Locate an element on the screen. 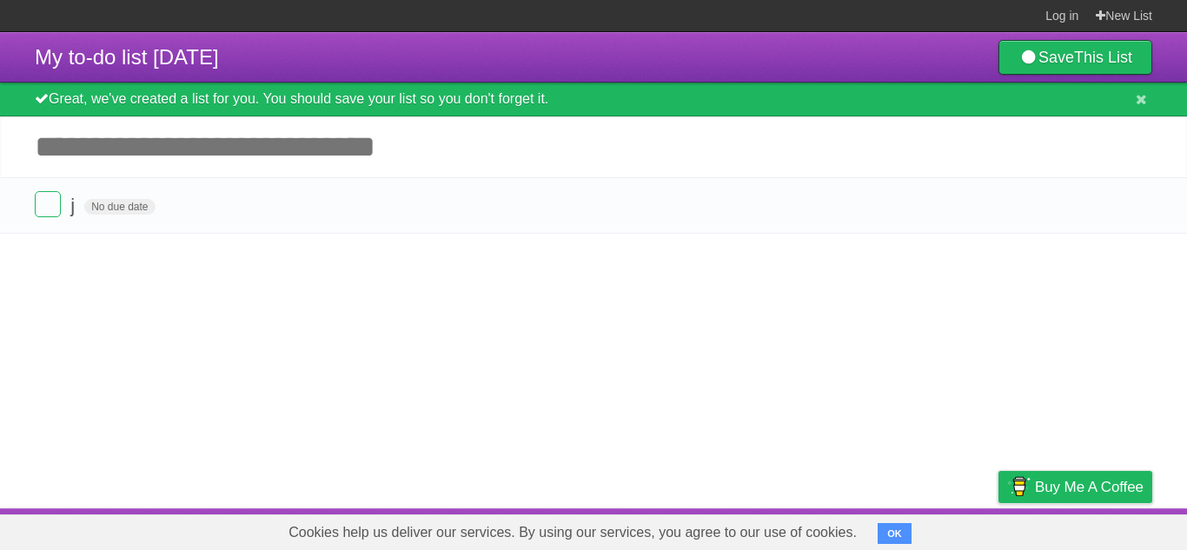 The image size is (1187, 550). span: j is located at coordinates (75, 205).